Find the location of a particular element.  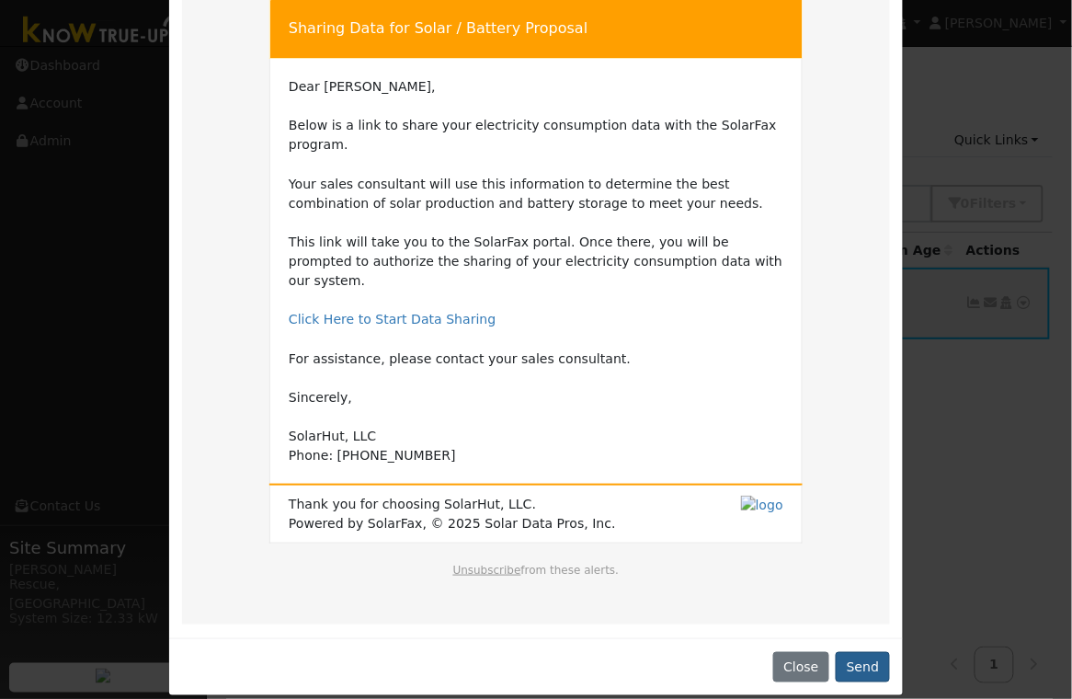

a: Click Here to Start Data Sharing is located at coordinates (393, 319).